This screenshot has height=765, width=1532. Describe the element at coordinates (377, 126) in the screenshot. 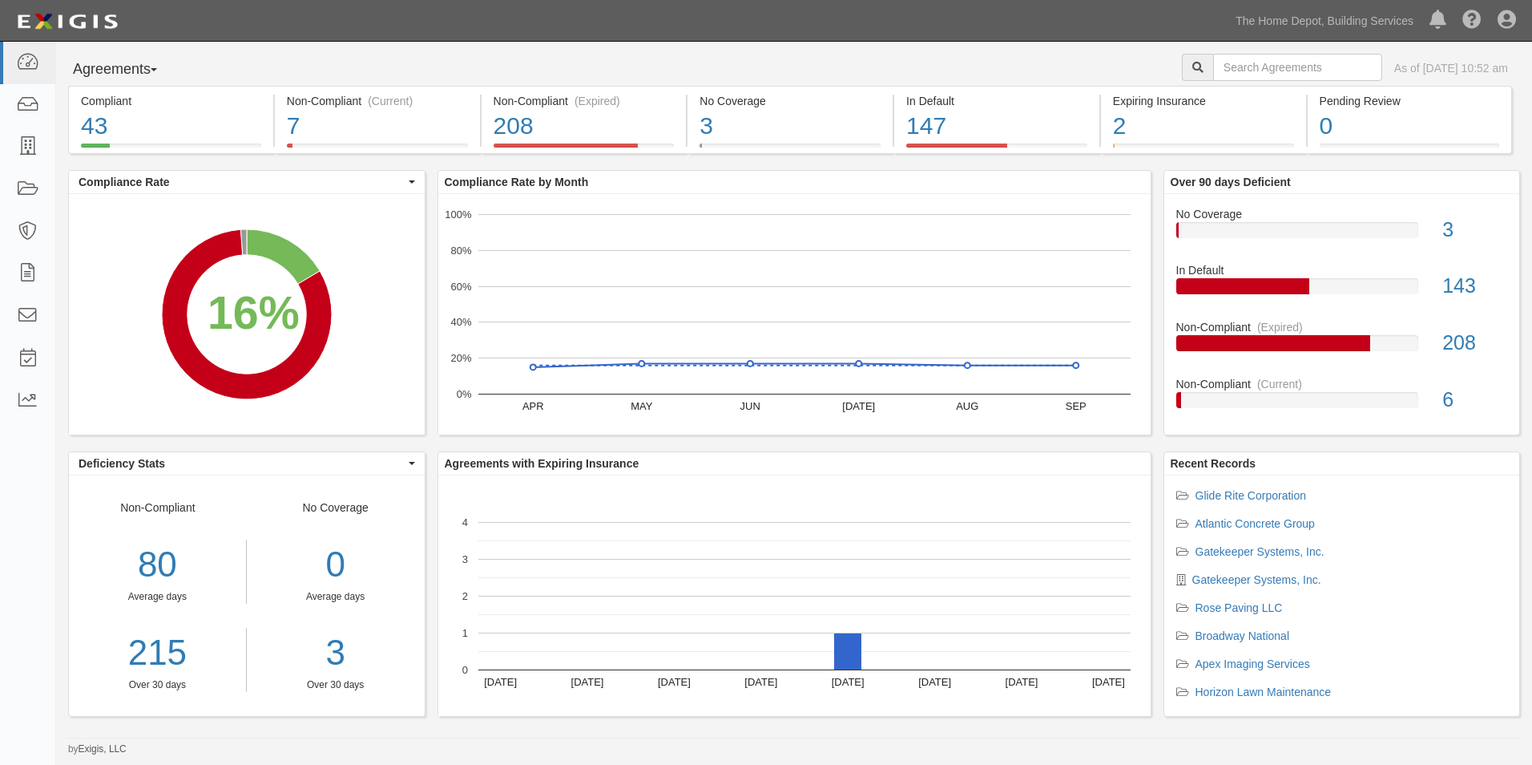

I see `div: 7` at that location.